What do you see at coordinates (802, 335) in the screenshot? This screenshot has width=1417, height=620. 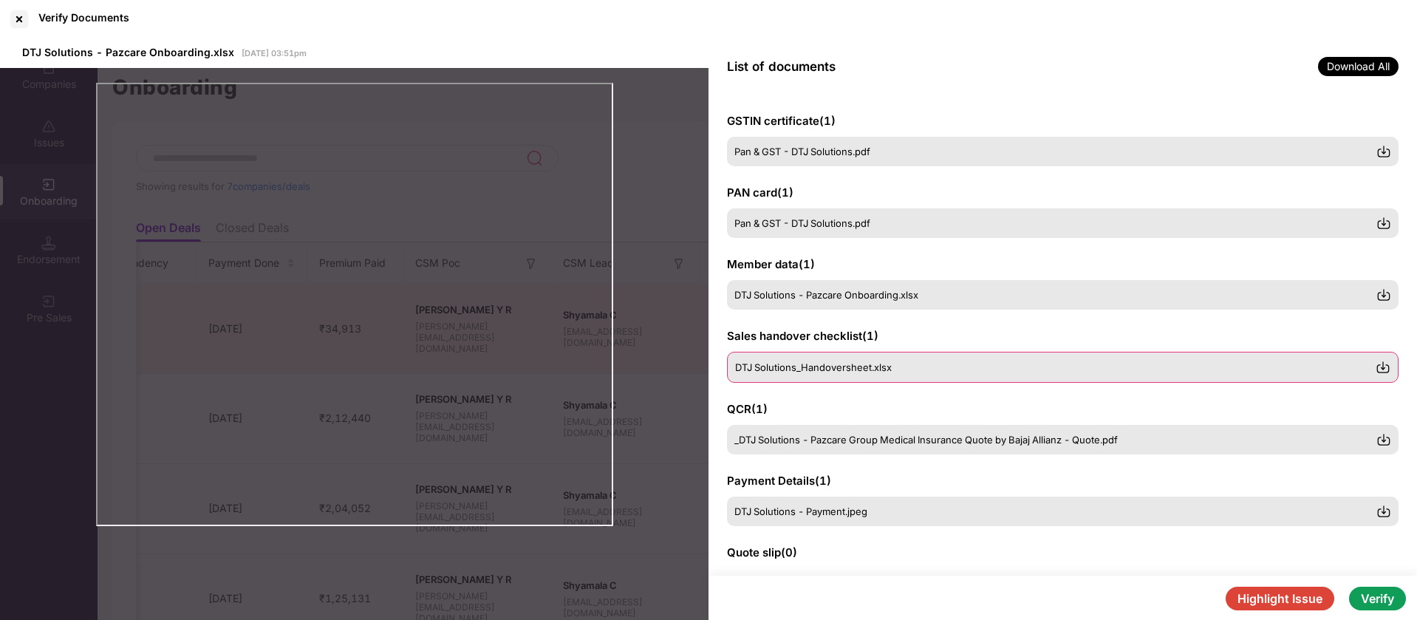 I see `span: Sales handover checklist ( 1 )` at bounding box center [802, 335].